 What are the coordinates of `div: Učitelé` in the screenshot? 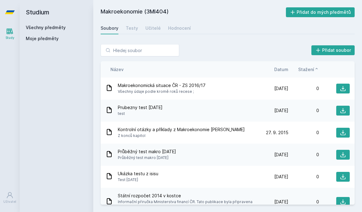 It's located at (153, 28).